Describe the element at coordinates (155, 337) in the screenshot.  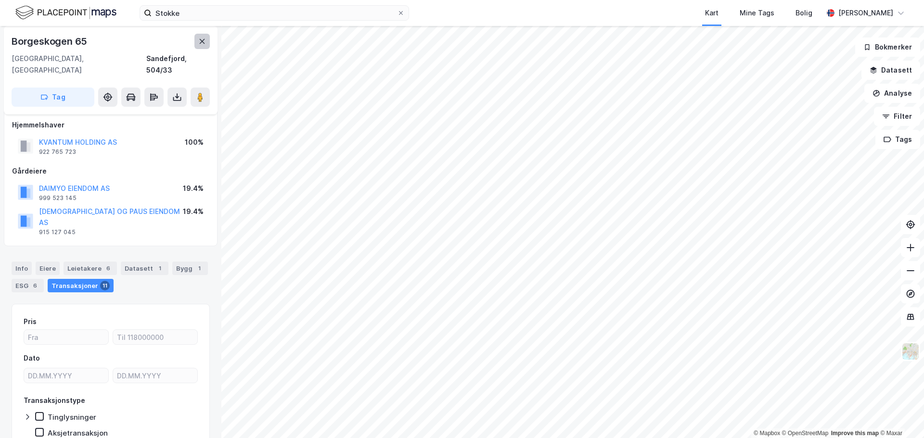
I see `input: Til 118000000` at that location.